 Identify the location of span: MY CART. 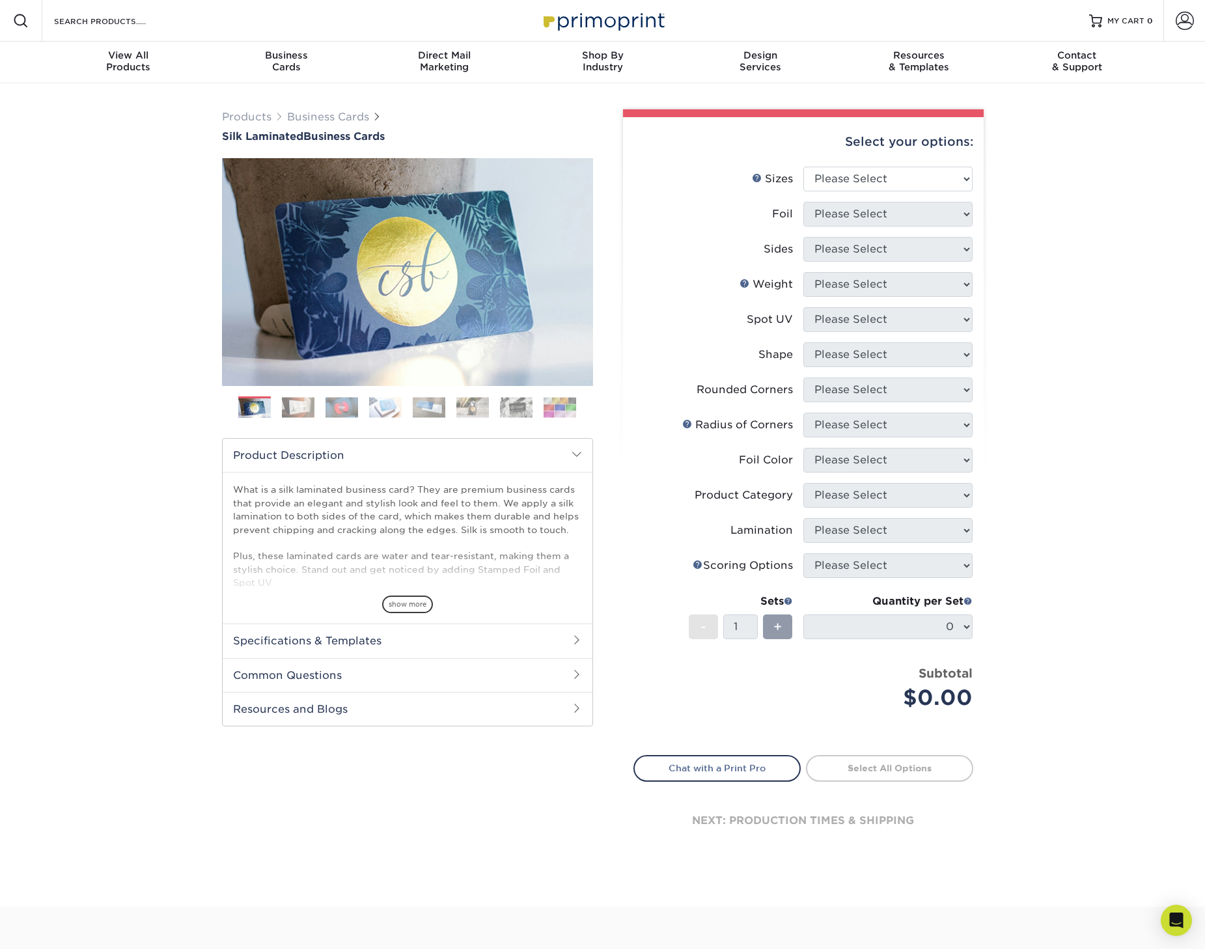
(1126, 21).